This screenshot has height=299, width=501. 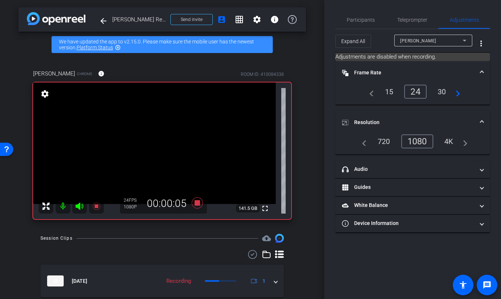 What do you see at coordinates (412, 122) in the screenshot?
I see `mat-expansion-panel-header: Resolution` at bounding box center [412, 122].